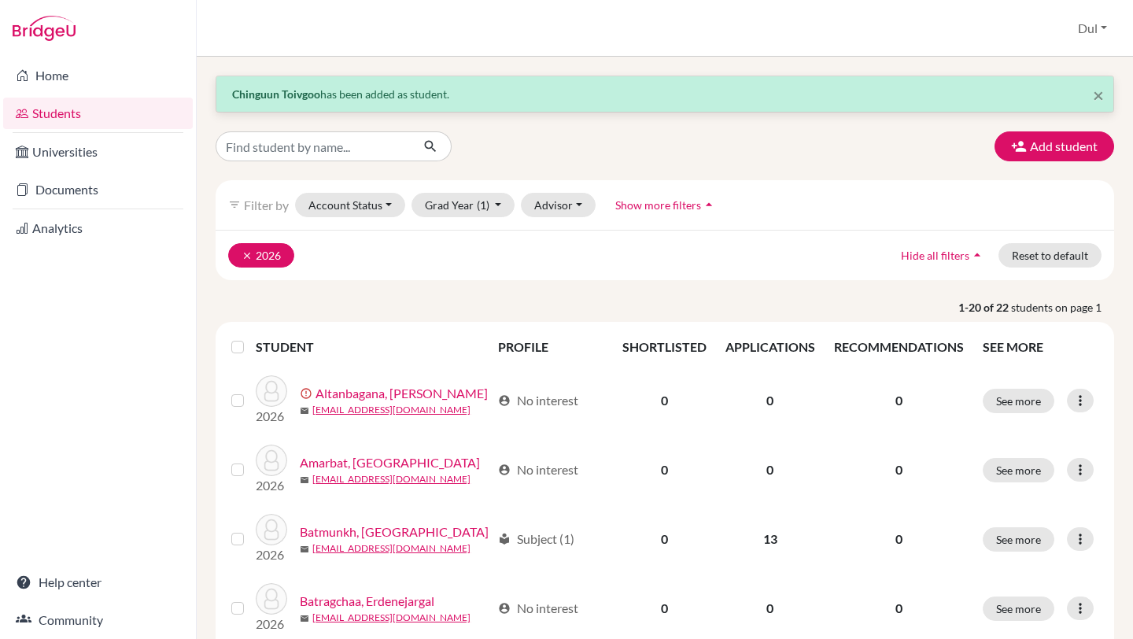 Image resolution: width=1133 pixels, height=639 pixels. Describe the element at coordinates (1050, 255) in the screenshot. I see `button: Reset to default` at that location.